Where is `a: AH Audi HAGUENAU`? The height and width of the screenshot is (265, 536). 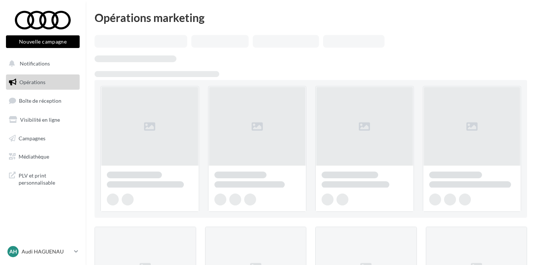
a: AH Audi HAGUENAU is located at coordinates (43, 252).